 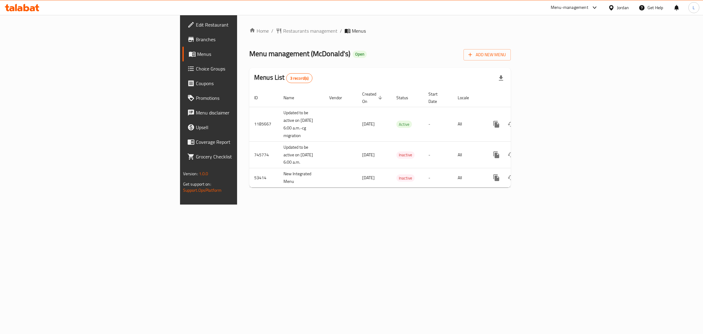 What do you see at coordinates (244, 69) in the screenshot?
I see `span: Choice Groups` at bounding box center [244, 69].